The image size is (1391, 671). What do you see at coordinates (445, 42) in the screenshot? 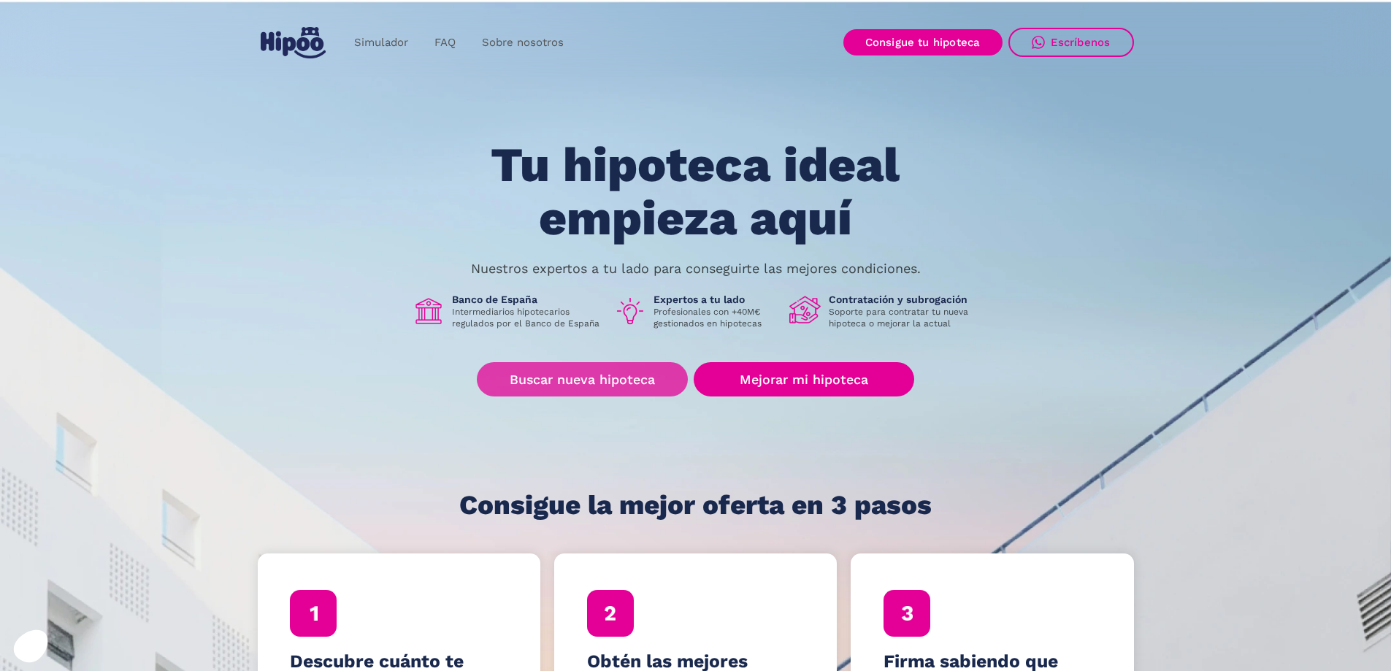
I see `a: FAQ` at bounding box center [445, 42].